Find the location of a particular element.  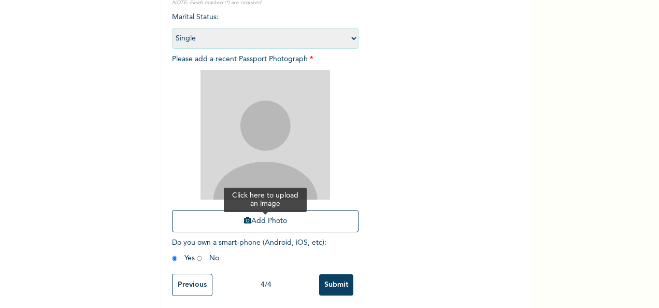

img: Crop is located at coordinates (265, 135).